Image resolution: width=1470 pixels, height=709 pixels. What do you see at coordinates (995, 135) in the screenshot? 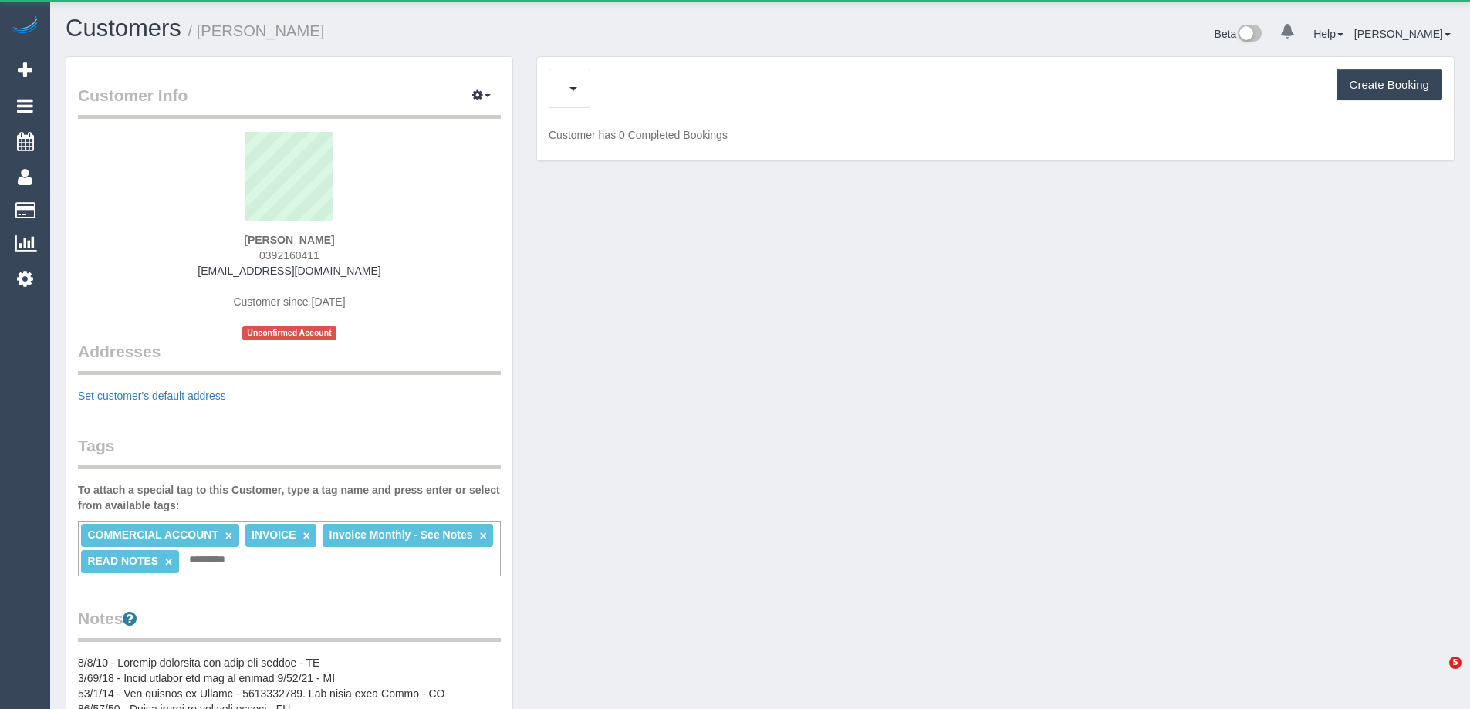
I see `p: Customer has 0 Completed Bookings` at bounding box center [995, 135].